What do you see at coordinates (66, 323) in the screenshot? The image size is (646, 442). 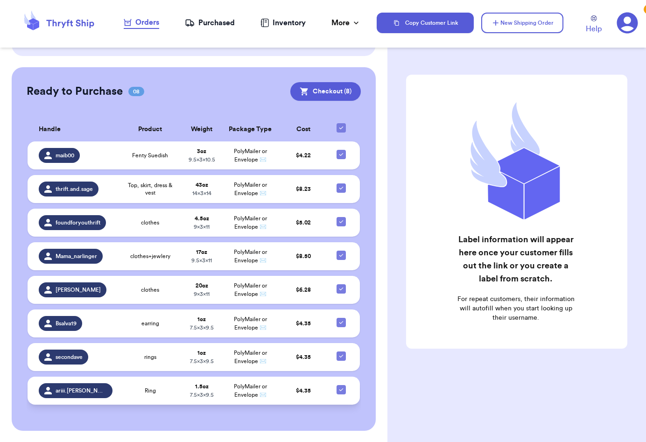 I see `span: Bsalva19` at bounding box center [66, 323].